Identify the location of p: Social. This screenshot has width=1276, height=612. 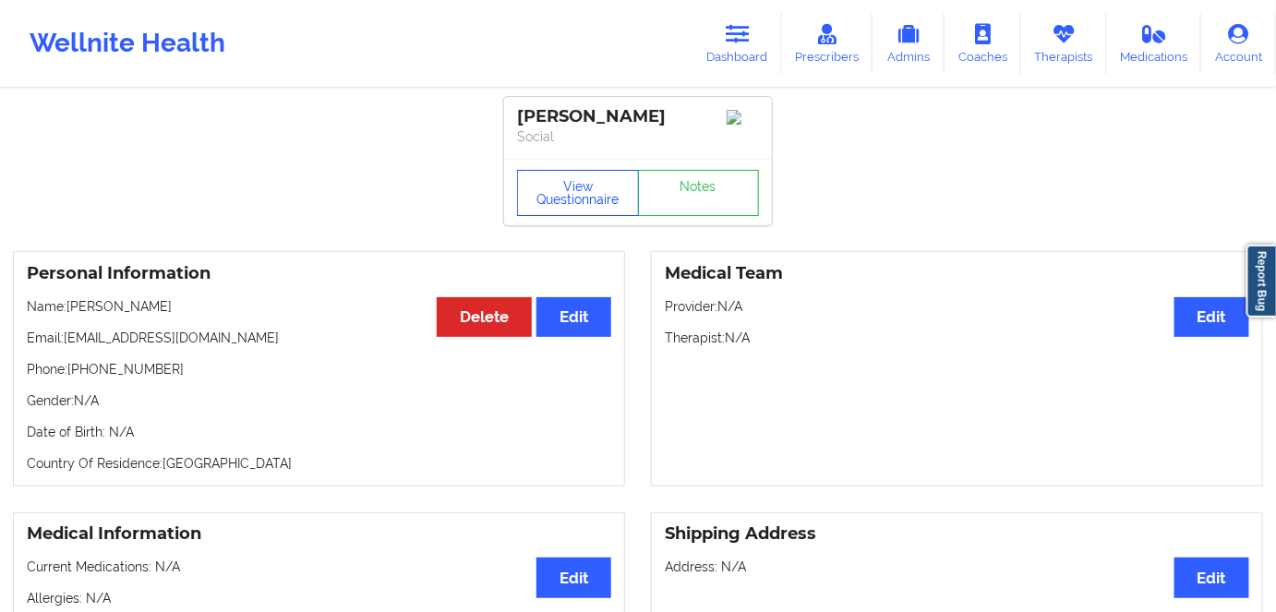
(638, 137).